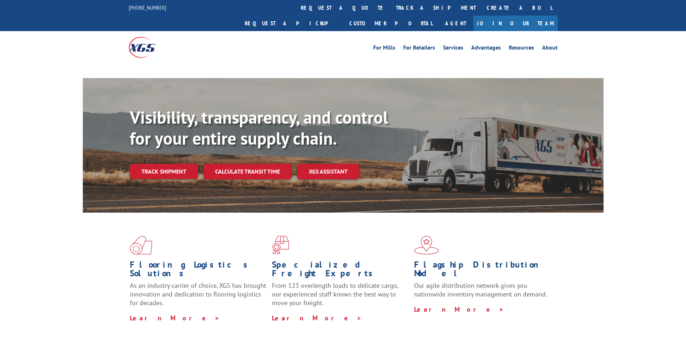 The image size is (686, 337). What do you see at coordinates (550, 49) in the screenshot?
I see `a: About` at bounding box center [550, 49].